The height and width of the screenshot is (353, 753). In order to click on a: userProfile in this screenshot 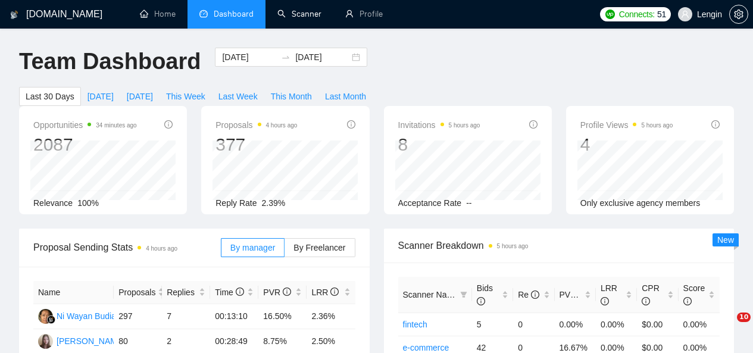, I will do `click(364, 14)`.